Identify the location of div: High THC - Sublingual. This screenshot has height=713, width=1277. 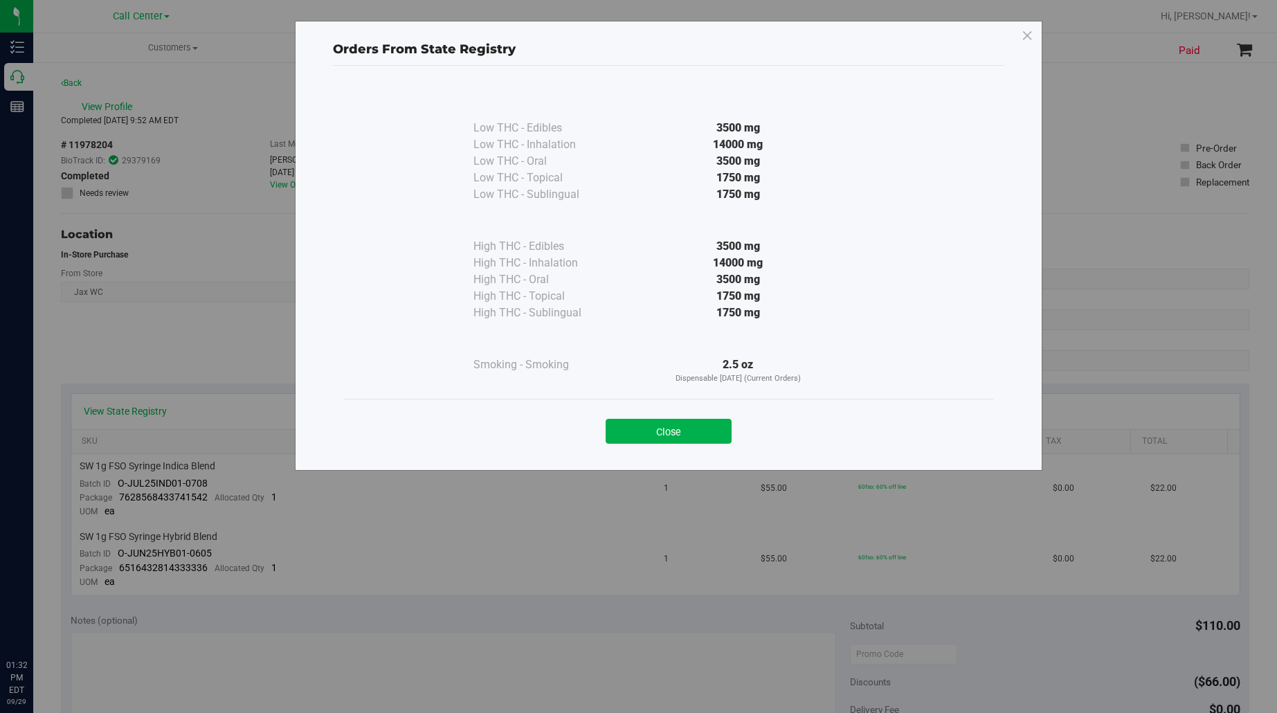
(543, 313).